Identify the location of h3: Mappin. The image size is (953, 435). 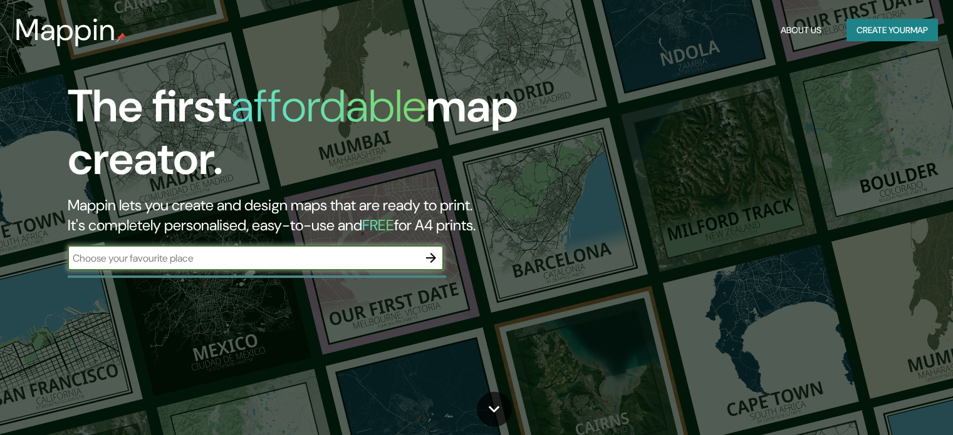
(65, 30).